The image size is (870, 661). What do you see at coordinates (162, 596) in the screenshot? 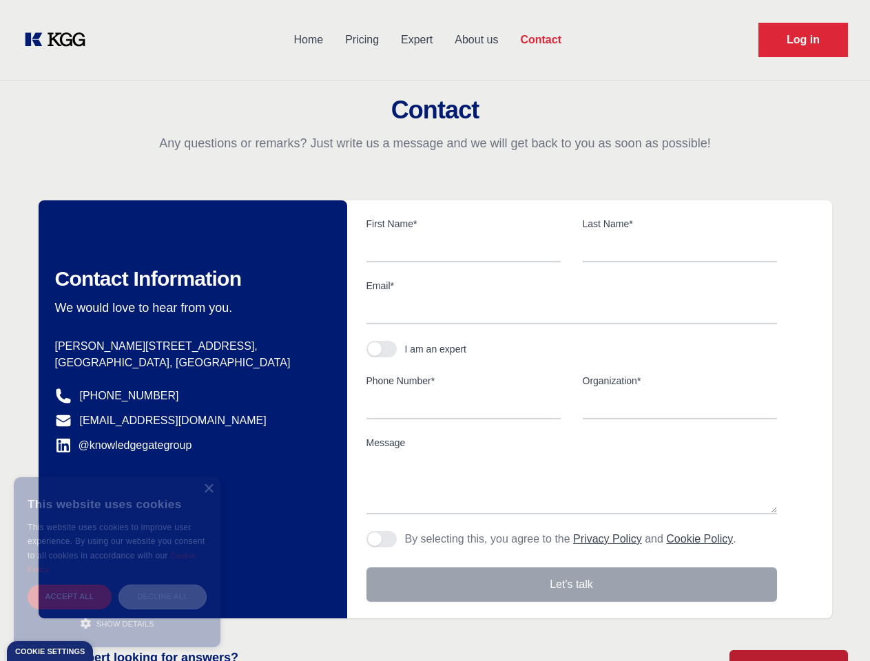
I see `div: Decline all` at bounding box center [162, 596].